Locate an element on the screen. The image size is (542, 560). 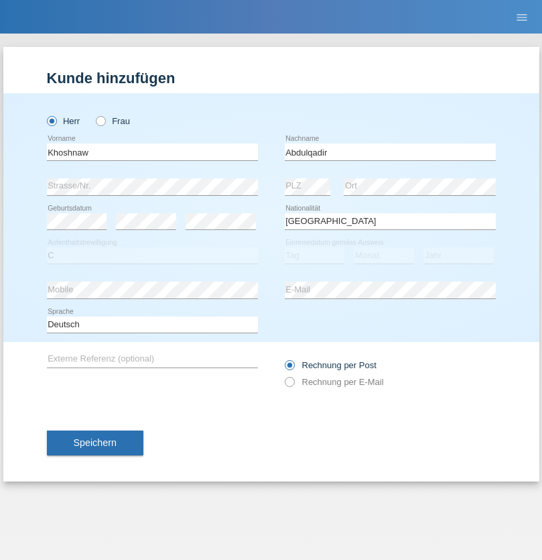
input: Rechnung per E-Mail is located at coordinates (289, 385).